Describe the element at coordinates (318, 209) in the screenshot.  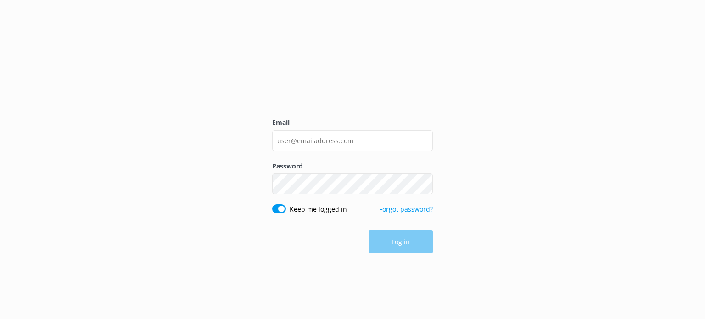
I see `label: Keep me logged in` at that location.